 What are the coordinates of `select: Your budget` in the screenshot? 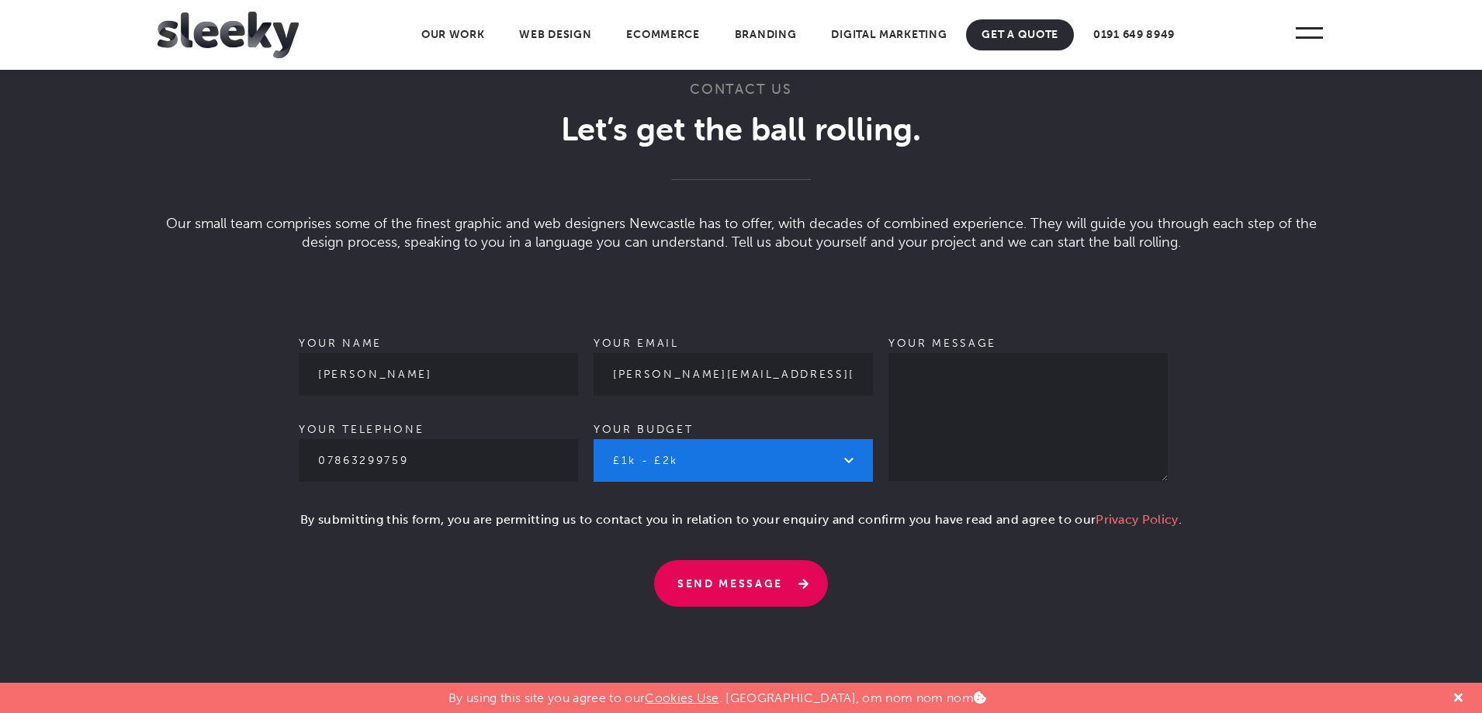 It's located at (733, 460).